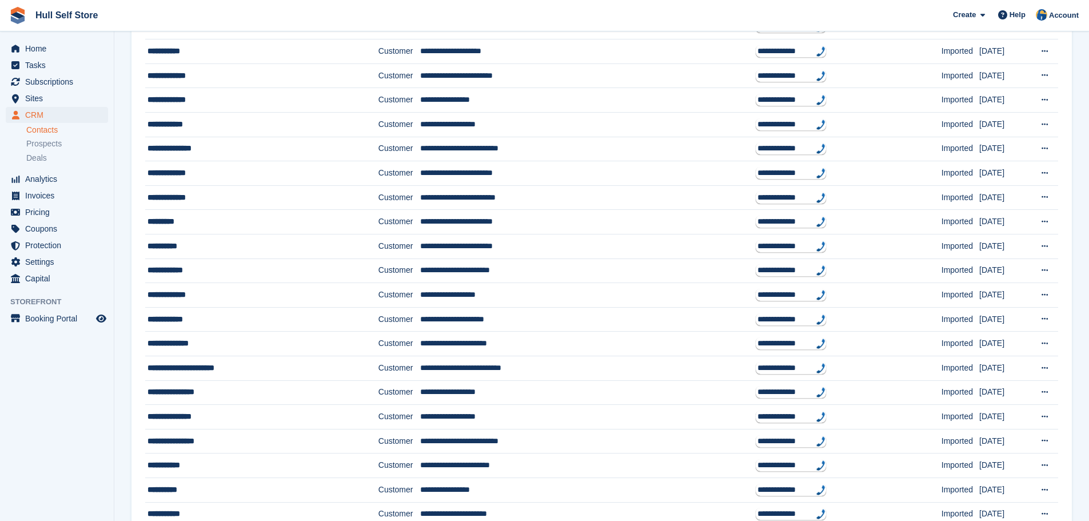 The height and width of the screenshot is (521, 1089). What do you see at coordinates (59, 262) in the screenshot?
I see `span: Settings` at bounding box center [59, 262].